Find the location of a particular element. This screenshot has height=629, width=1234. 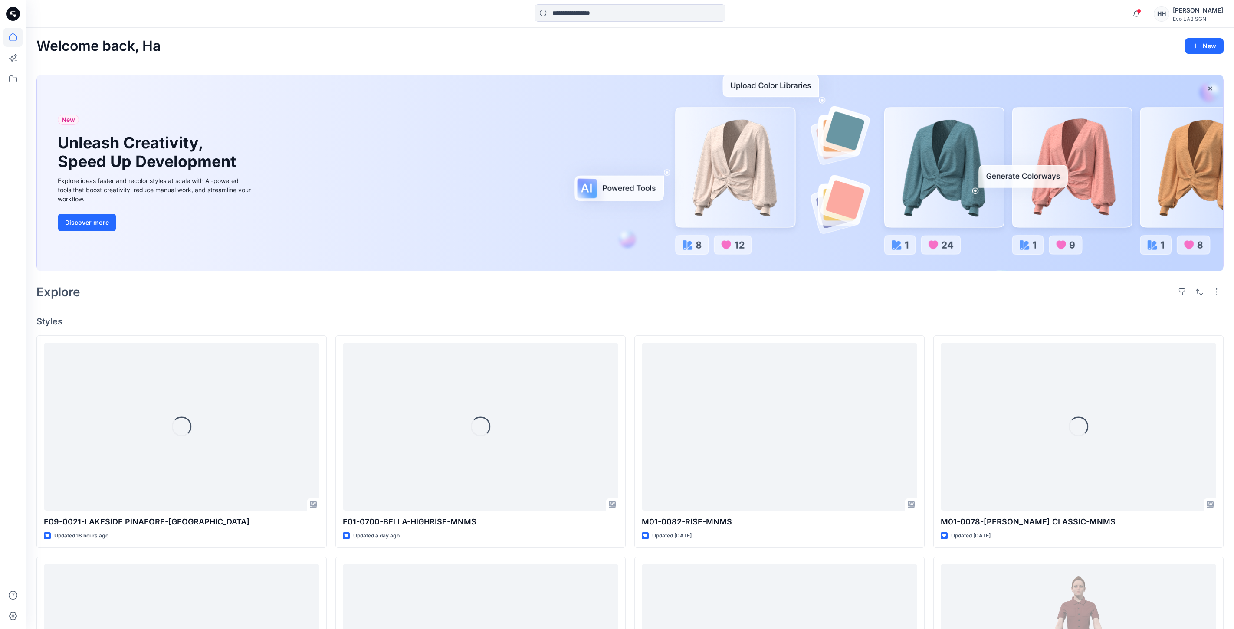

div: HH is located at coordinates (1161, 14).